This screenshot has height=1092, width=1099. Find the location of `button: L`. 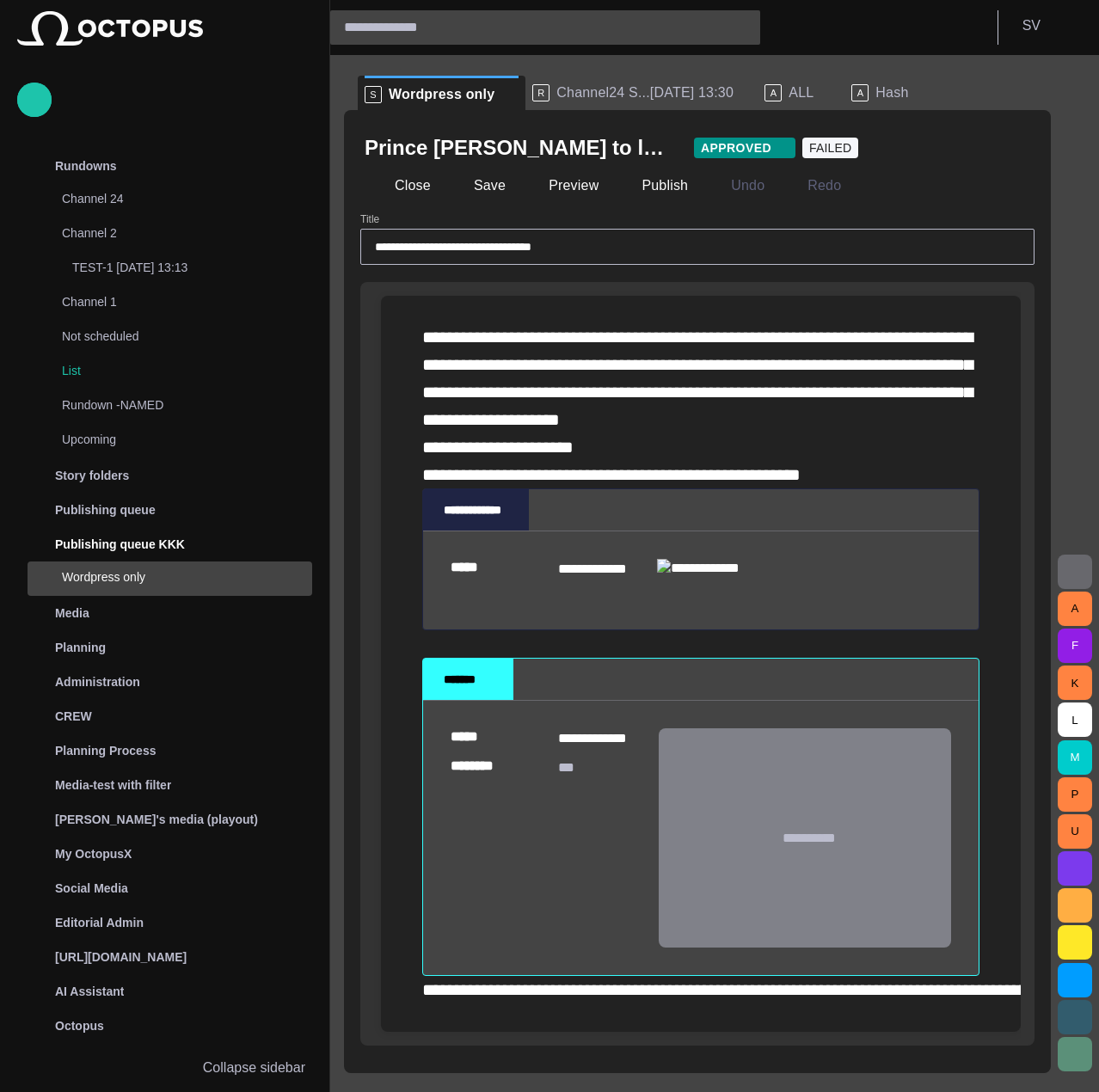

button: L is located at coordinates (1075, 719).